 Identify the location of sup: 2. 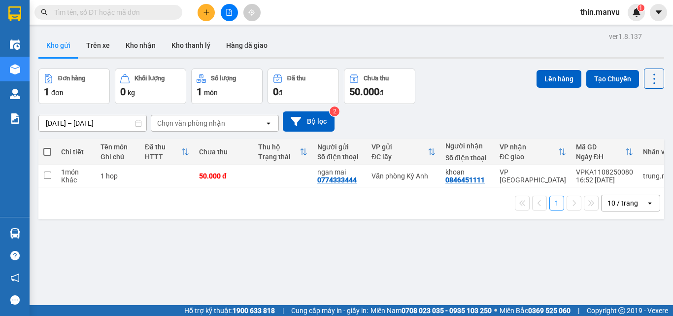
(335, 111).